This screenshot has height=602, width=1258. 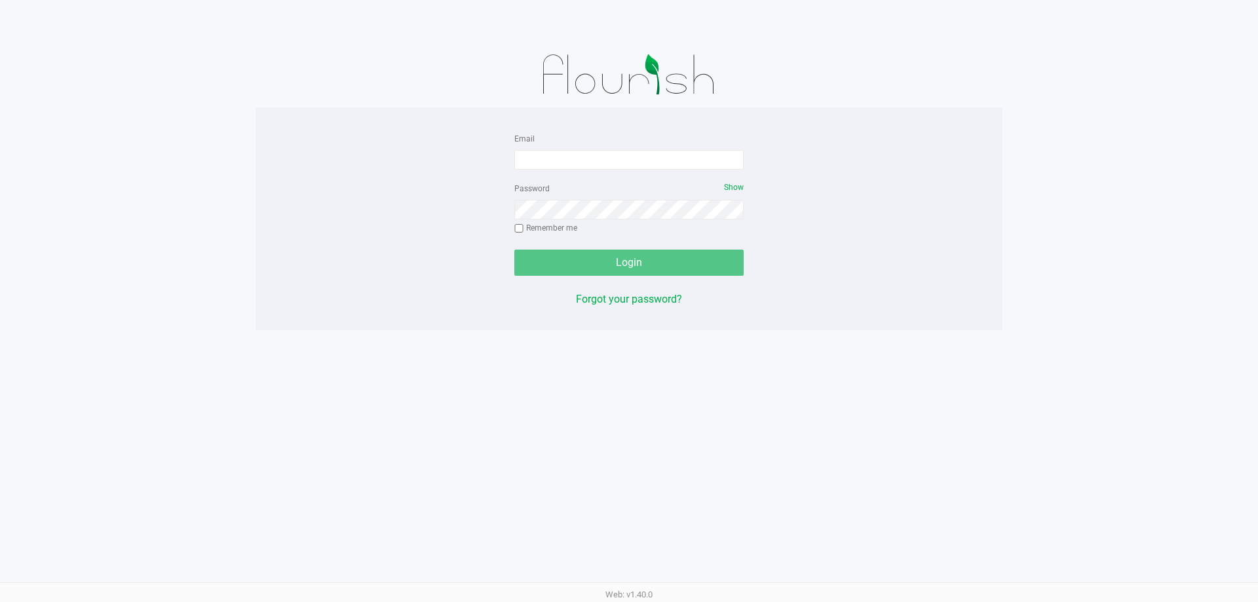 What do you see at coordinates (546, 228) in the screenshot?
I see `label: Remember me` at bounding box center [546, 228].